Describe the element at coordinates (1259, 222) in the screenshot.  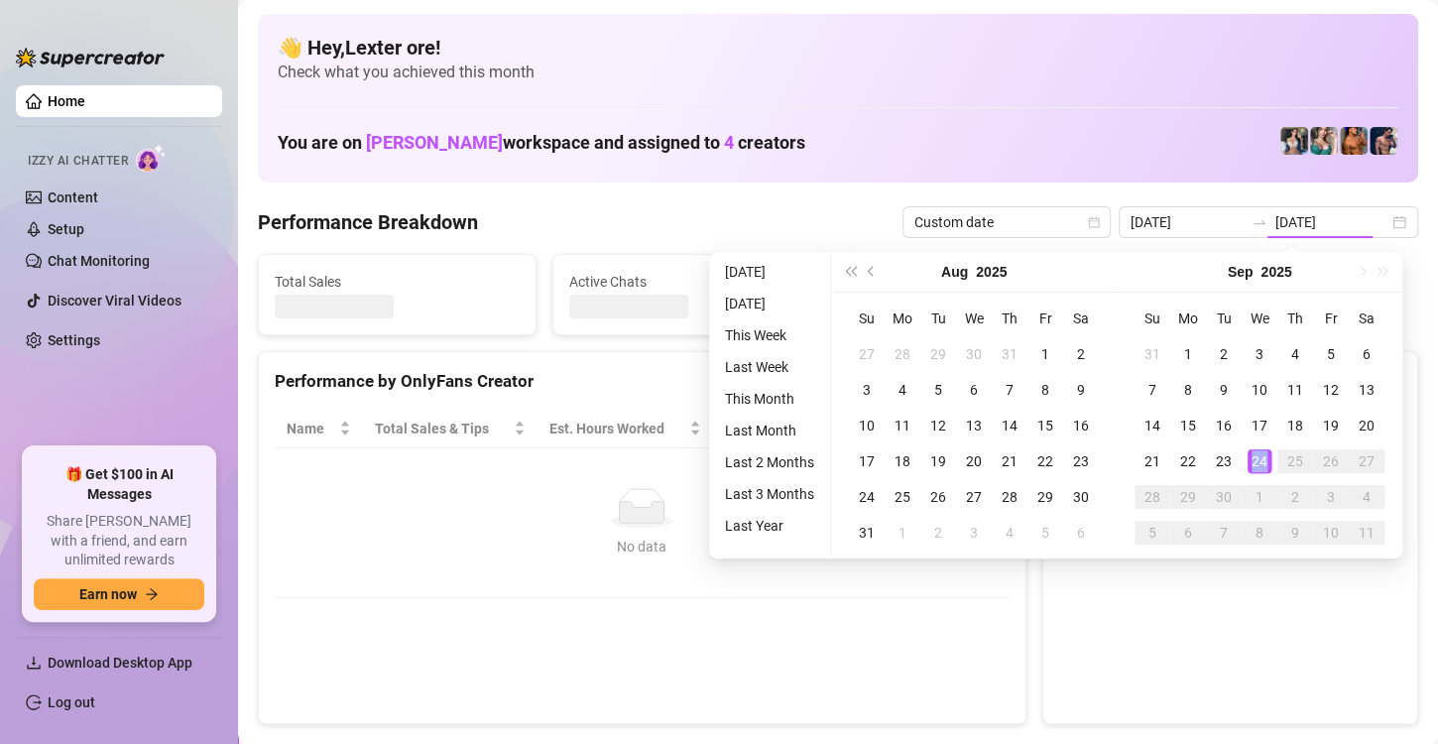
I see `span: swap-right` at that location.